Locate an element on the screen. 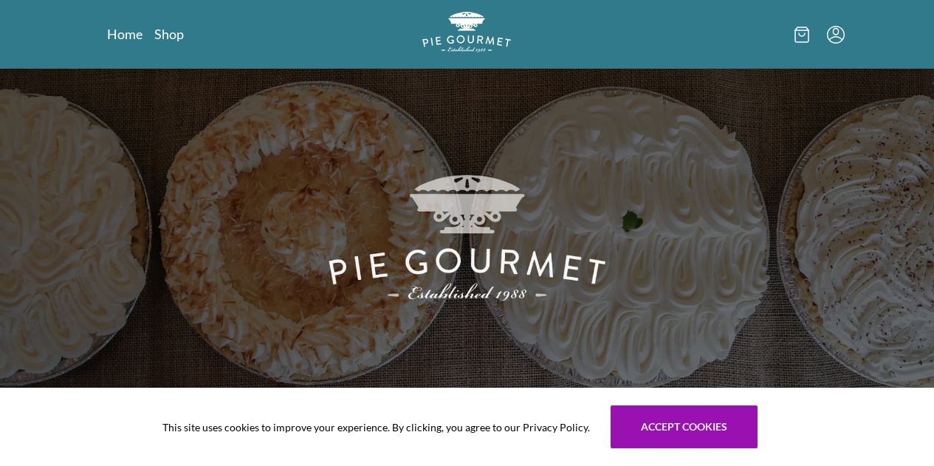 The height and width of the screenshot is (466, 934). img: logo is located at coordinates (466, 32).